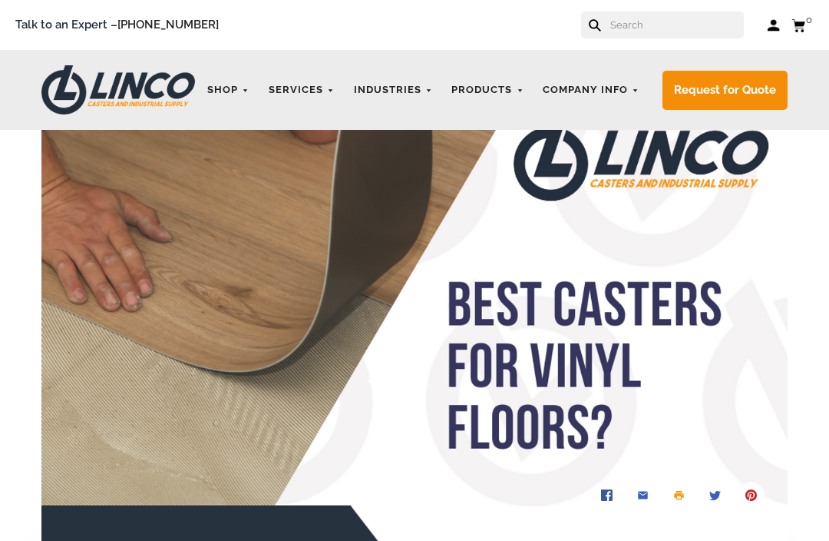 The height and width of the screenshot is (541, 829). Describe the element at coordinates (809, 19) in the screenshot. I see `span: 0` at that location.